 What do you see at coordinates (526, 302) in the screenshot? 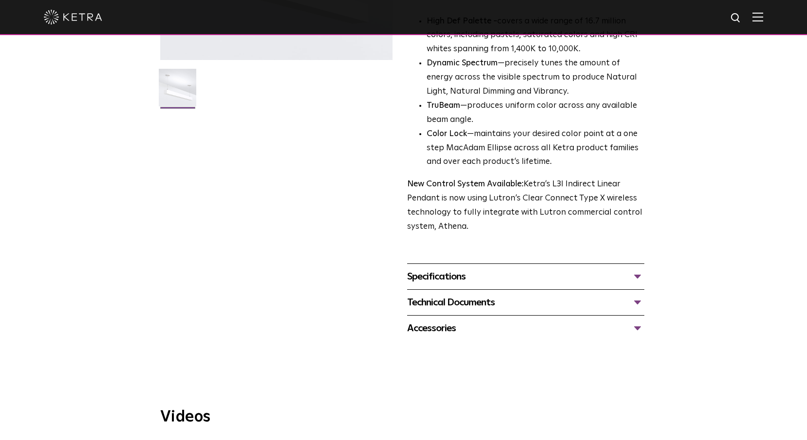
I see `div: Technical Documents` at bounding box center [526, 302].